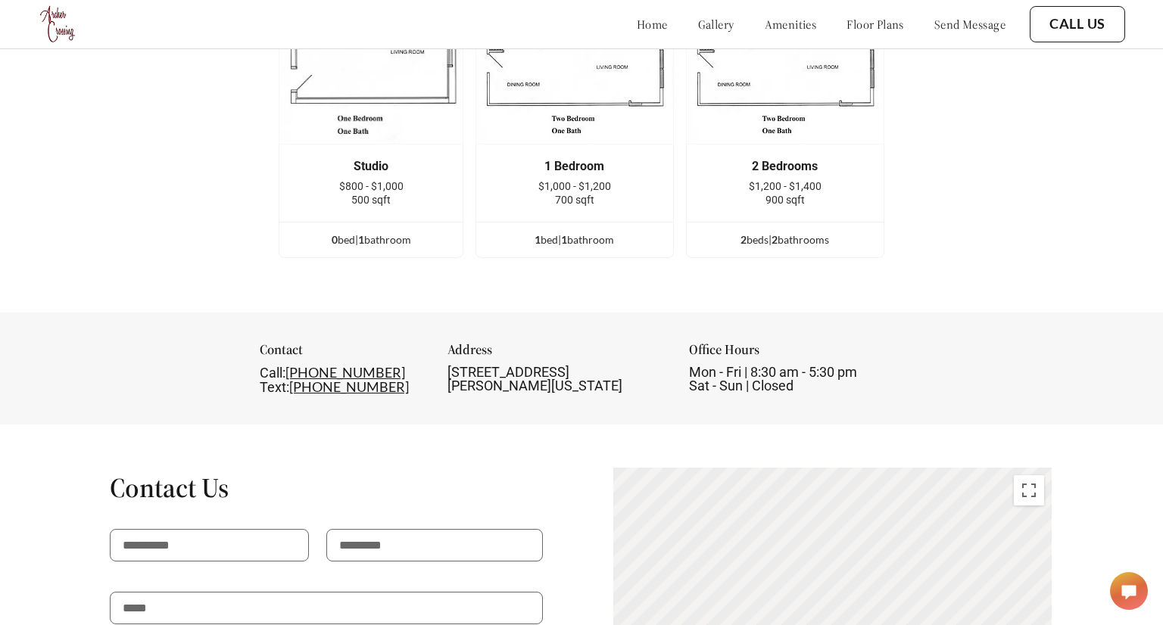 The height and width of the screenshot is (625, 1163). I want to click on h1: Contact Us, so click(326, 488).